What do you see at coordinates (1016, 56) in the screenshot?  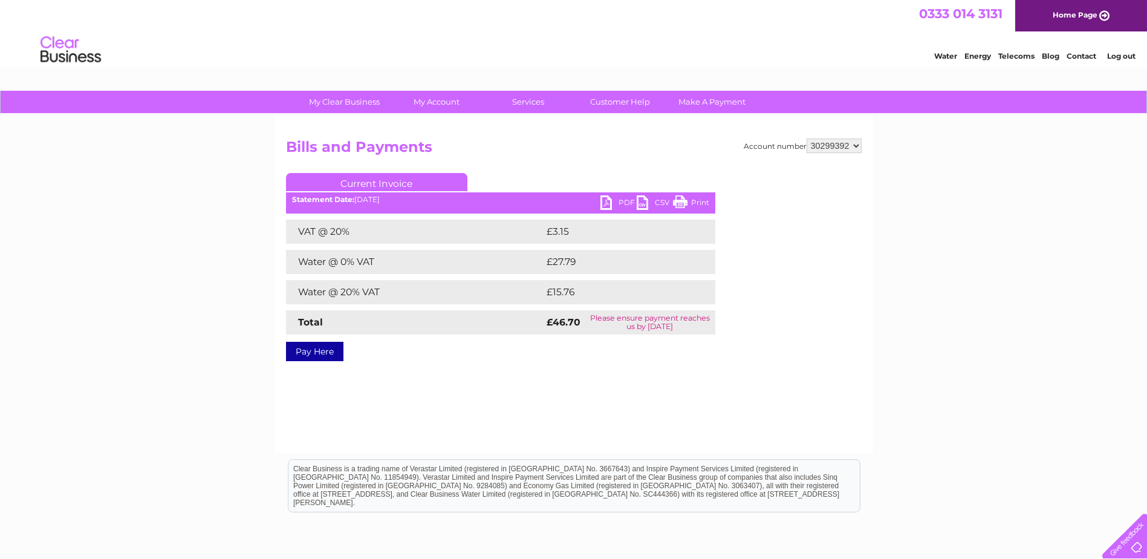 I see `a: Telecoms` at bounding box center [1016, 56].